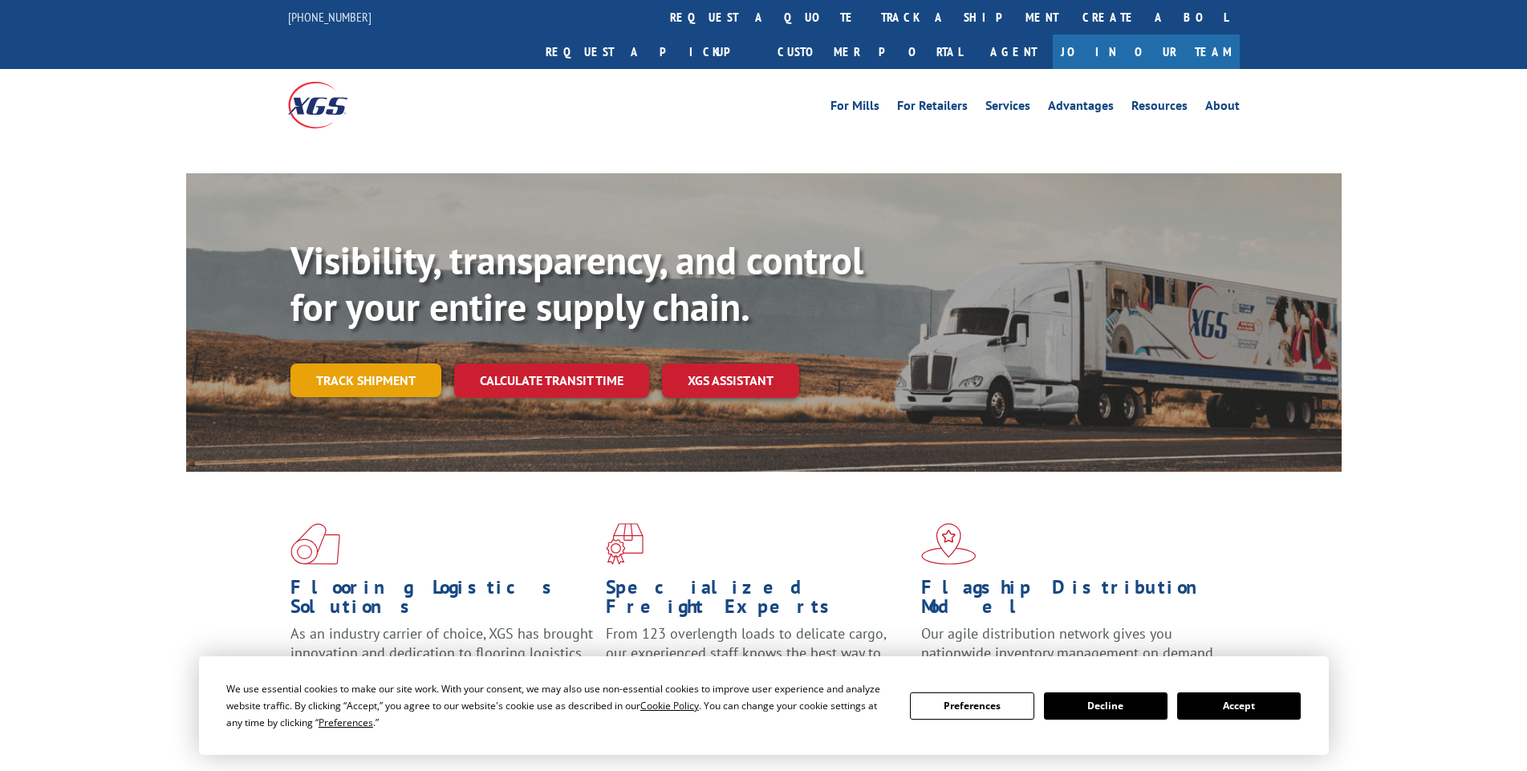 The image size is (1527, 771). Describe the element at coordinates (932, 108) in the screenshot. I see `a: For Retailers` at that location.